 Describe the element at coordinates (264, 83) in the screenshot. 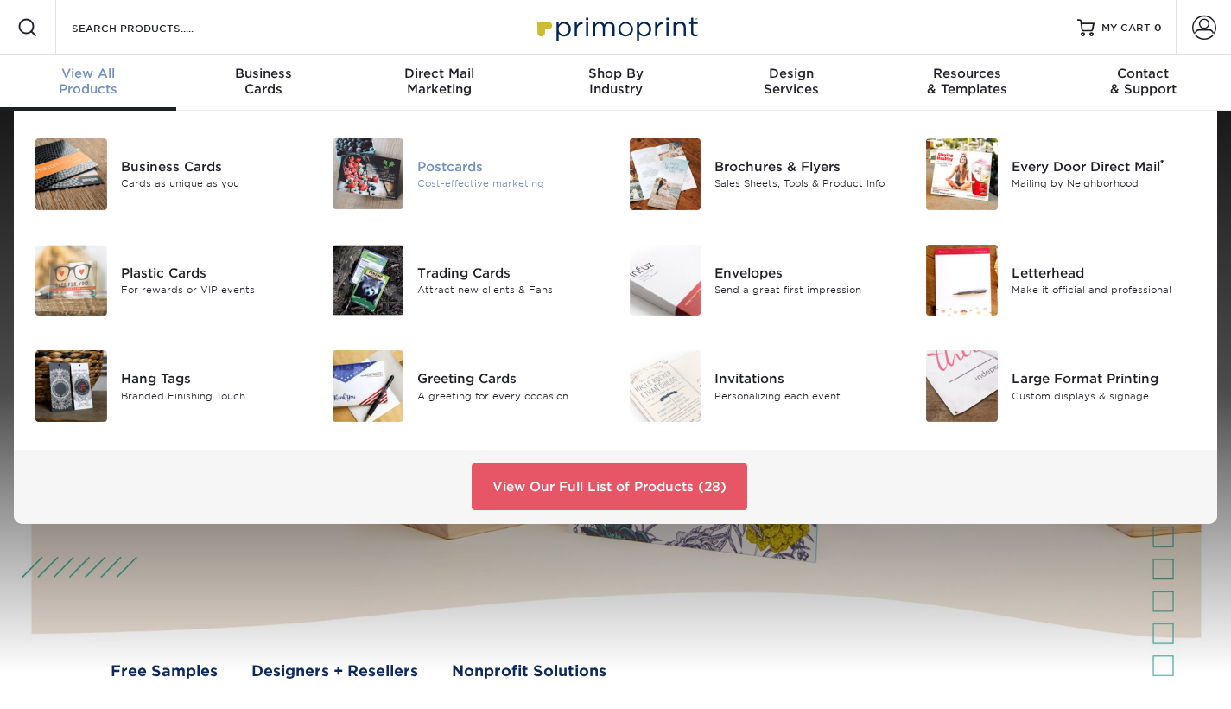

I see `a: BusinessCards` at that location.